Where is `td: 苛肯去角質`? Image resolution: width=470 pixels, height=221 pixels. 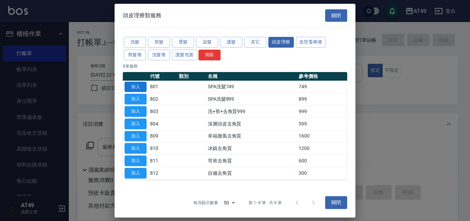 td: 苛肯去角質 is located at coordinates (252, 160).